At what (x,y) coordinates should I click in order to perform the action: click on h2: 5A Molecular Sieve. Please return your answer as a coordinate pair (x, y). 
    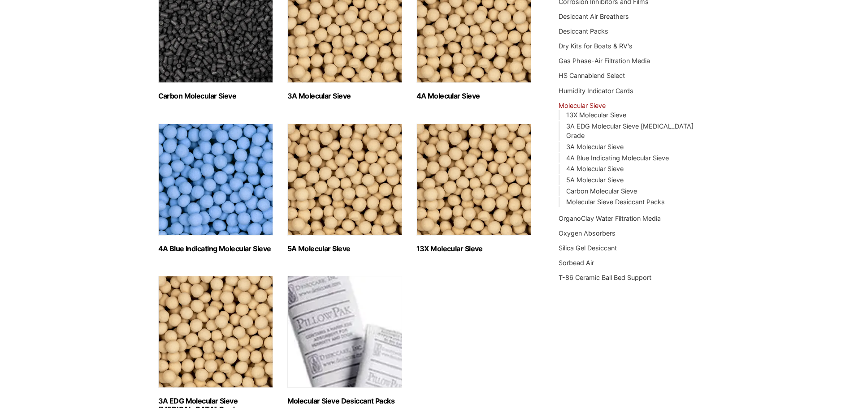
    Looking at the image, I should click on (345, 249).